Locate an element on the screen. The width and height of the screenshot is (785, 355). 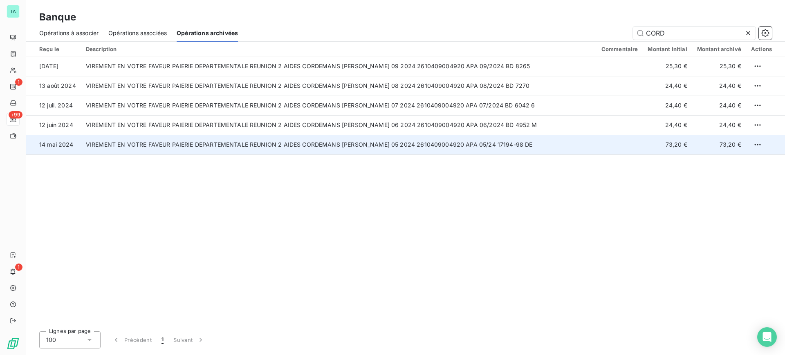
button: Suivant is located at coordinates (189, 340).